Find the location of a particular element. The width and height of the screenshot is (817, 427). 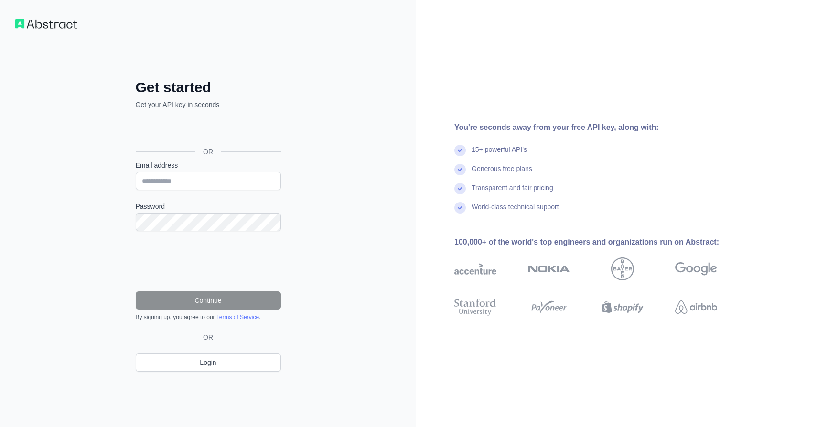

div: Generous free plans is located at coordinates (502, 173).